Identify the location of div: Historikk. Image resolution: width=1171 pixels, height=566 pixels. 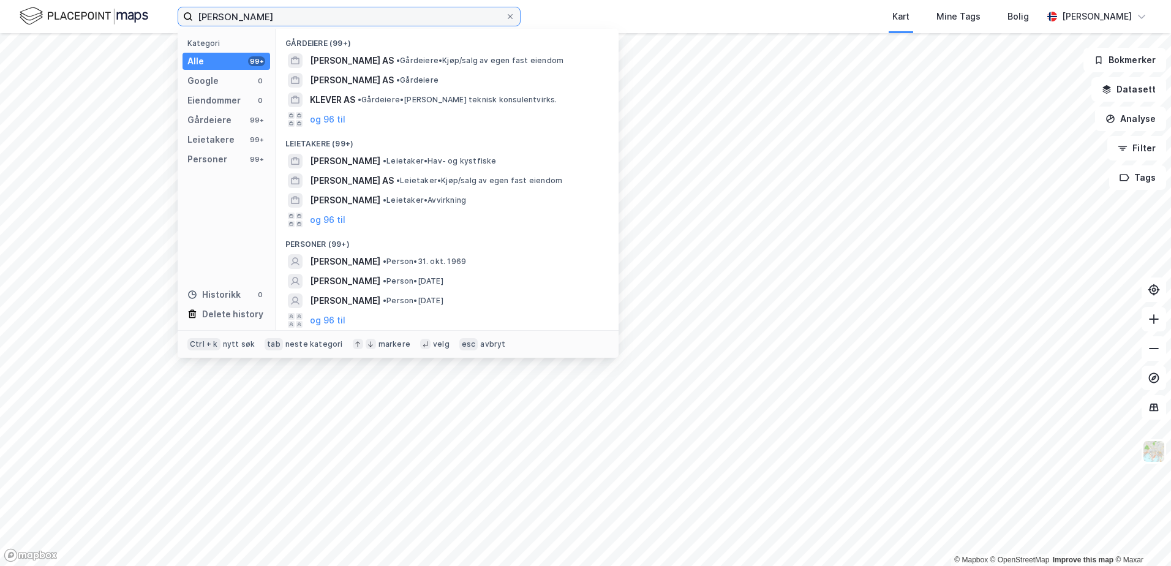
(214, 294).